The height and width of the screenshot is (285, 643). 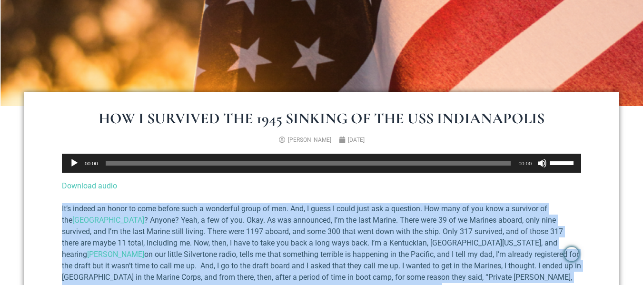 What do you see at coordinates (308, 163) in the screenshot?
I see `span: Time Slider` at bounding box center [308, 163].